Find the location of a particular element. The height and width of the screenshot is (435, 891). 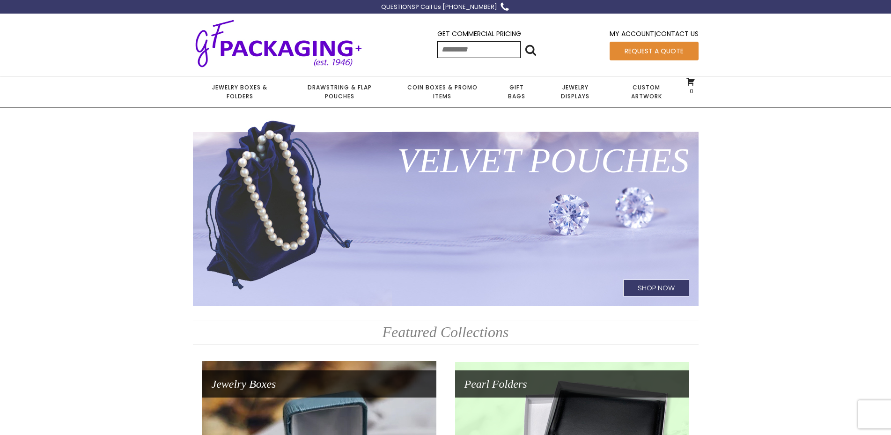

h1: Jewelry Boxes is located at coordinates (319, 384).